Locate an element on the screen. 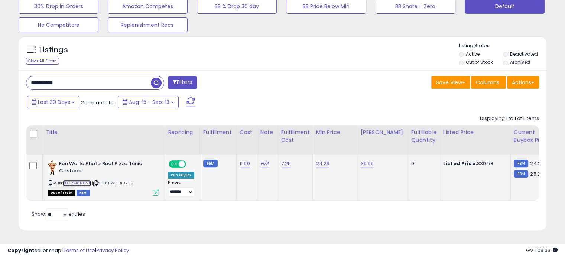  button: Save View is located at coordinates (451, 82).